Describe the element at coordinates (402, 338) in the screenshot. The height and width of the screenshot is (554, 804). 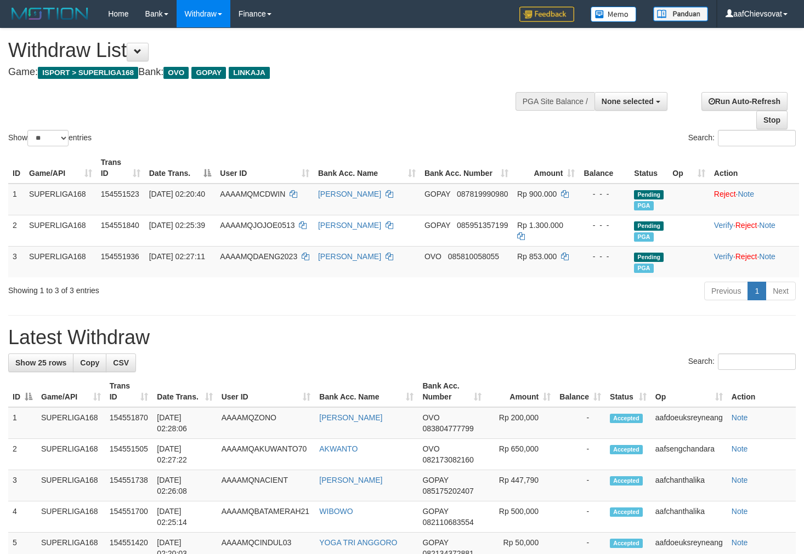
I see `h1: Latest Withdraw` at that location.